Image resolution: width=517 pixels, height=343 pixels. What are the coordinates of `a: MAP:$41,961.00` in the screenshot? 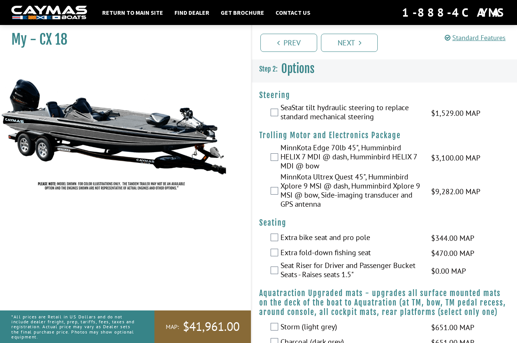 It's located at (203, 327).